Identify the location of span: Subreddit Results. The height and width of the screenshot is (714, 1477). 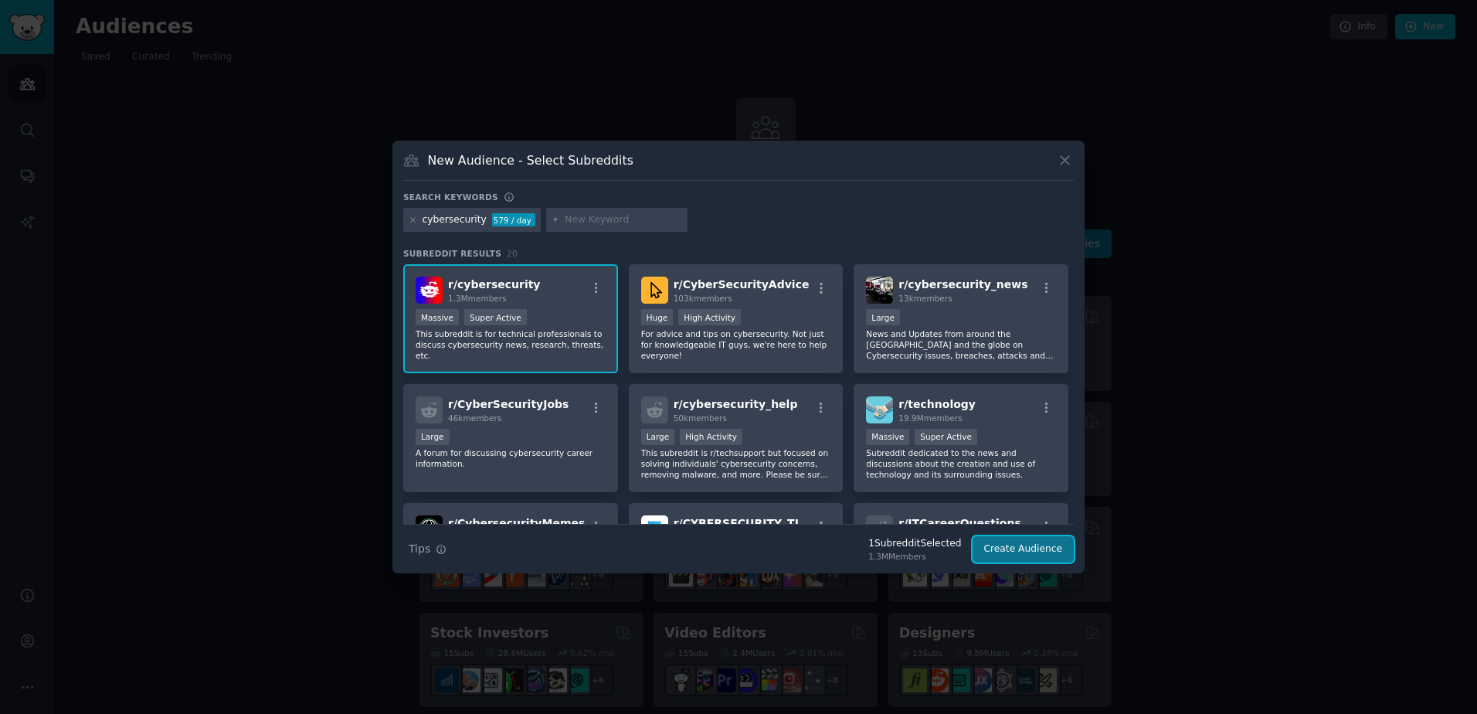
(452, 253).